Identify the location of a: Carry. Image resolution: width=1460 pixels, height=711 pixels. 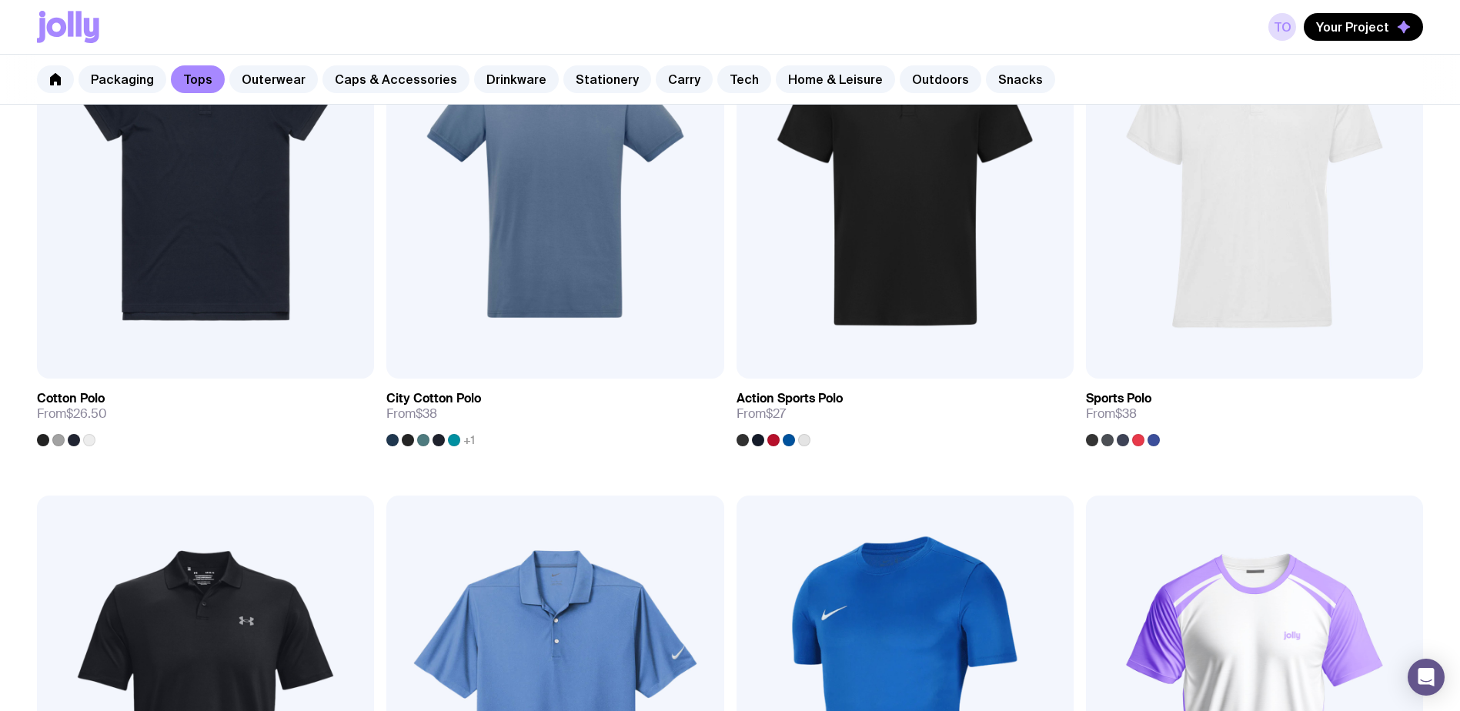
(684, 79).